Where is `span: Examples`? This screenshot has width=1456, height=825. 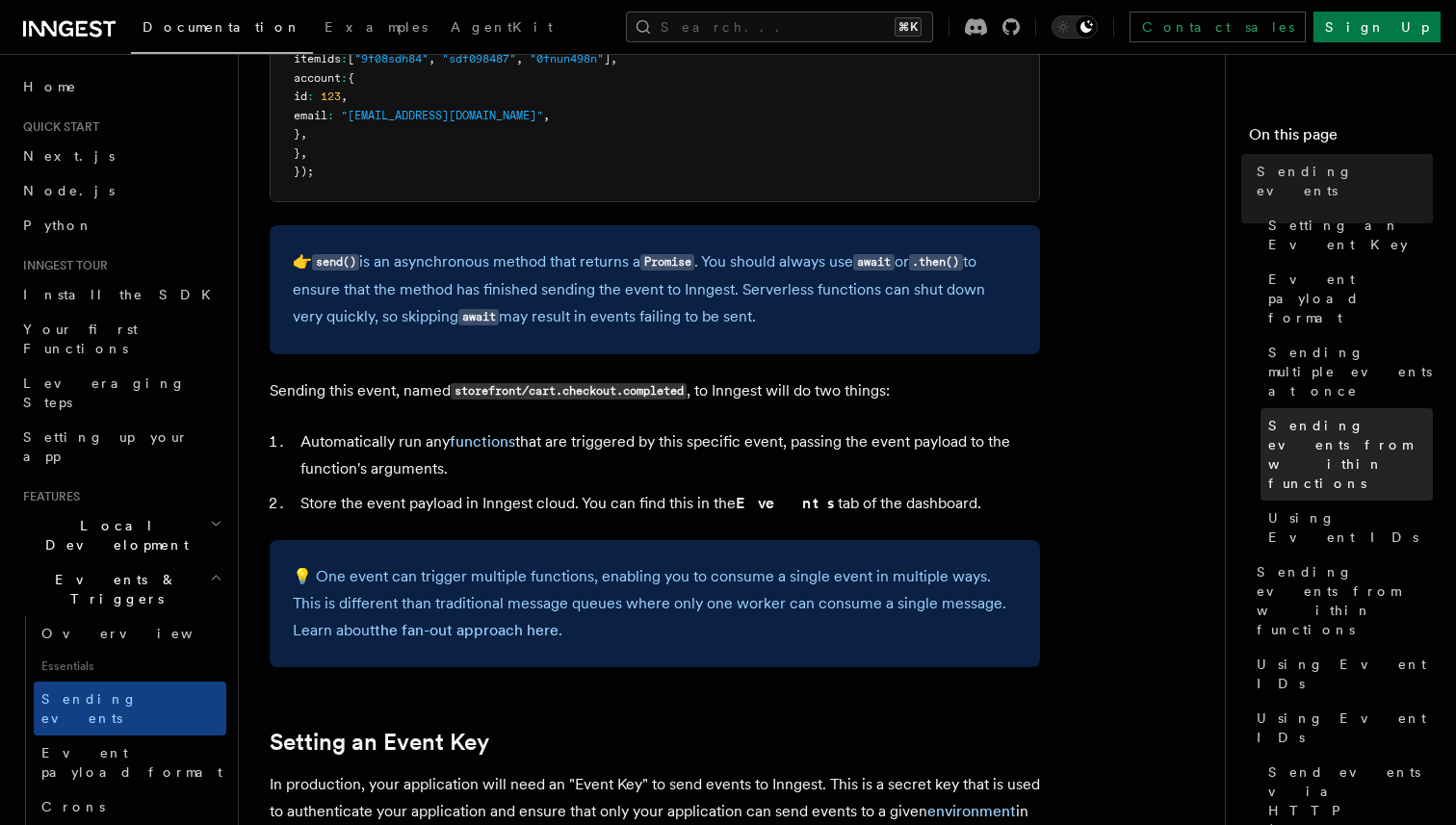 span: Examples is located at coordinates (376, 27).